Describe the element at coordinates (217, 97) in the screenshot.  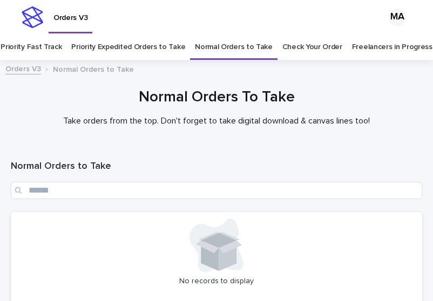
I see `h1: Normal Orders To Take` at that location.